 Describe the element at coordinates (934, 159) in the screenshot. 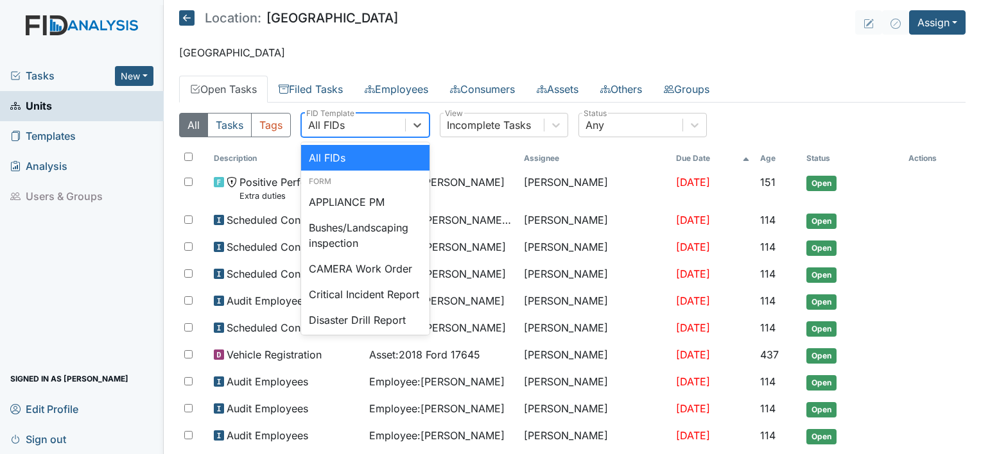

I see `th: Actions` at that location.